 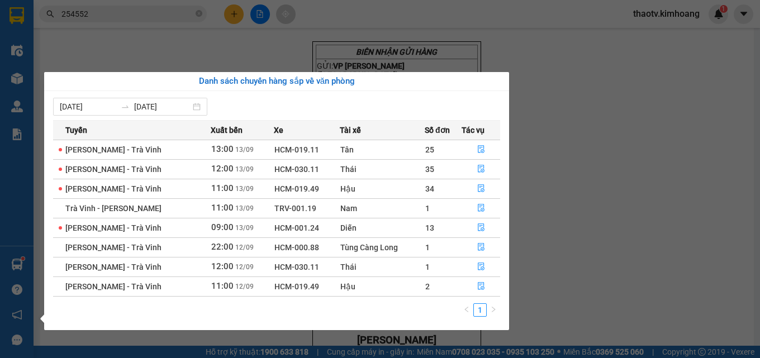 What do you see at coordinates (83, 11) in the screenshot?
I see `strong: BIÊN NHẬN GỬI HÀNG` at bounding box center [83, 11].